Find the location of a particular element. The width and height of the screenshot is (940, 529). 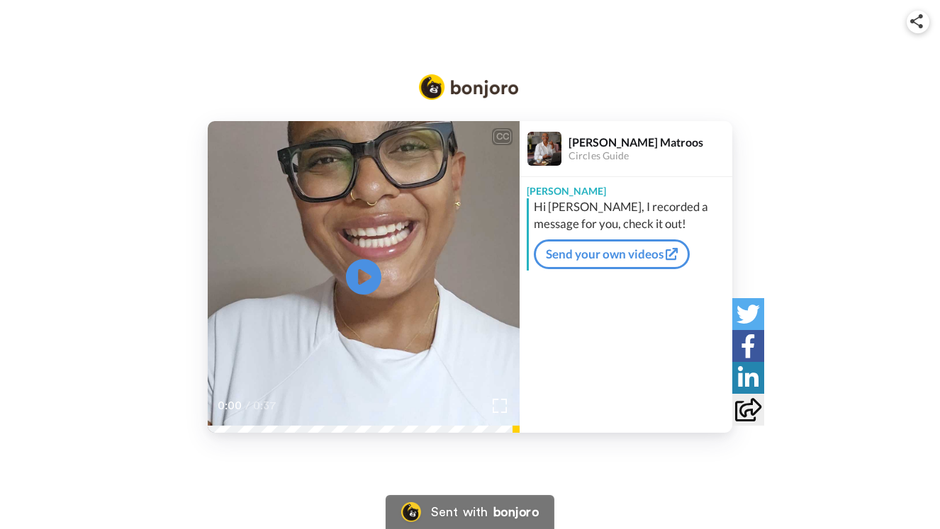

a: Send your own videos is located at coordinates (612, 254).